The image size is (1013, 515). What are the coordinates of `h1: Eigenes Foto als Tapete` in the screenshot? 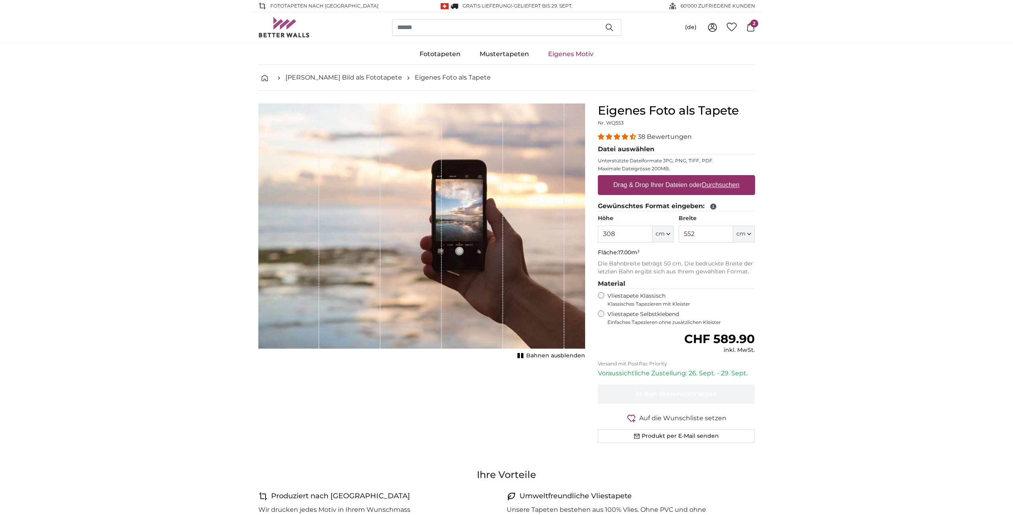 It's located at (676, 111).